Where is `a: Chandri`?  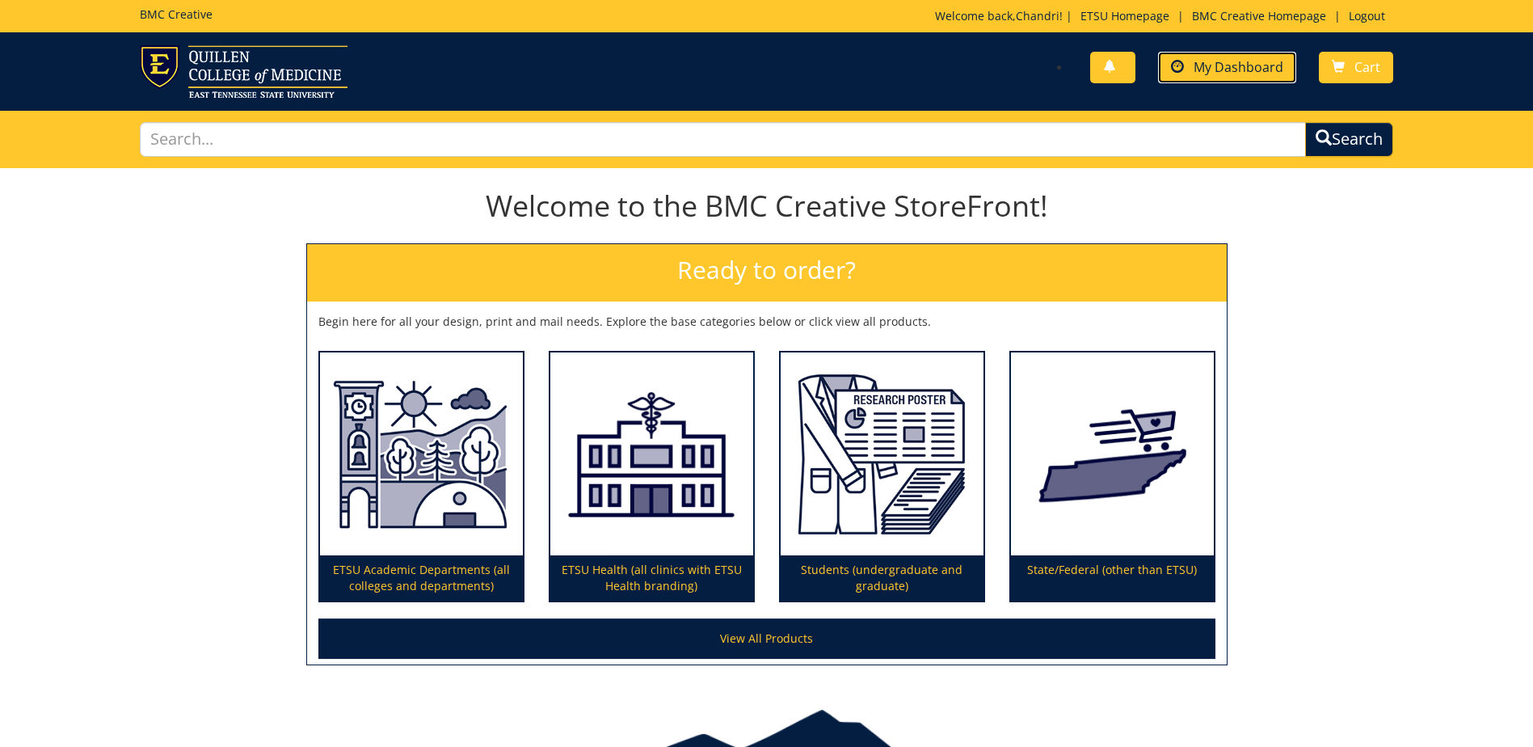
a: Chandri is located at coordinates (1038, 15).